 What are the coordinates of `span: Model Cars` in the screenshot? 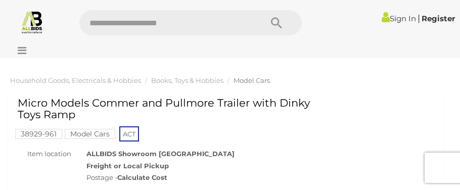 It's located at (252, 80).